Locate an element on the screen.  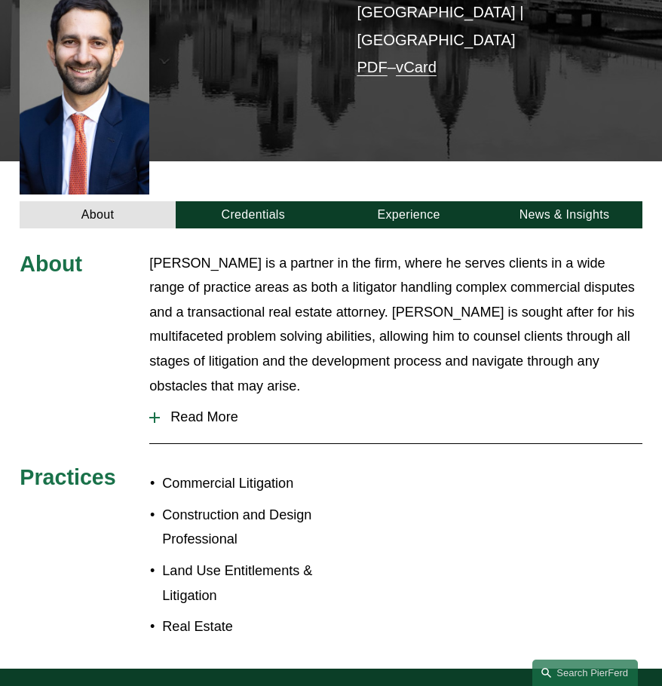
p: Construction and Design Professional is located at coordinates (246, 527).